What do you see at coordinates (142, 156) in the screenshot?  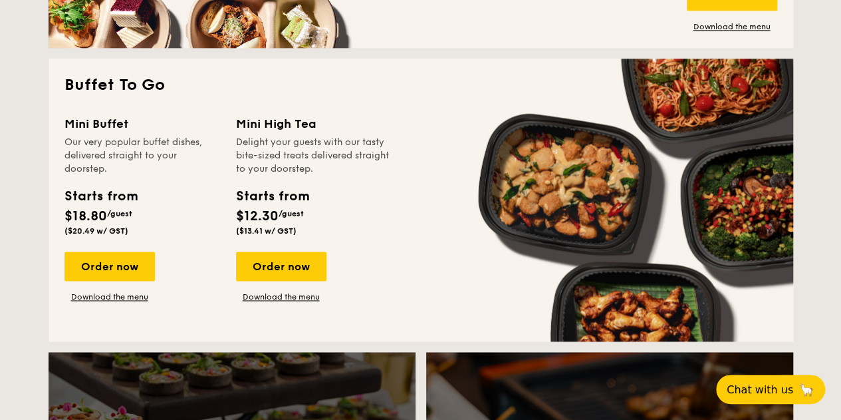 I see `div: Our very popular buffet dishes, delivered straight to your doorstep.` at bounding box center [142, 156].